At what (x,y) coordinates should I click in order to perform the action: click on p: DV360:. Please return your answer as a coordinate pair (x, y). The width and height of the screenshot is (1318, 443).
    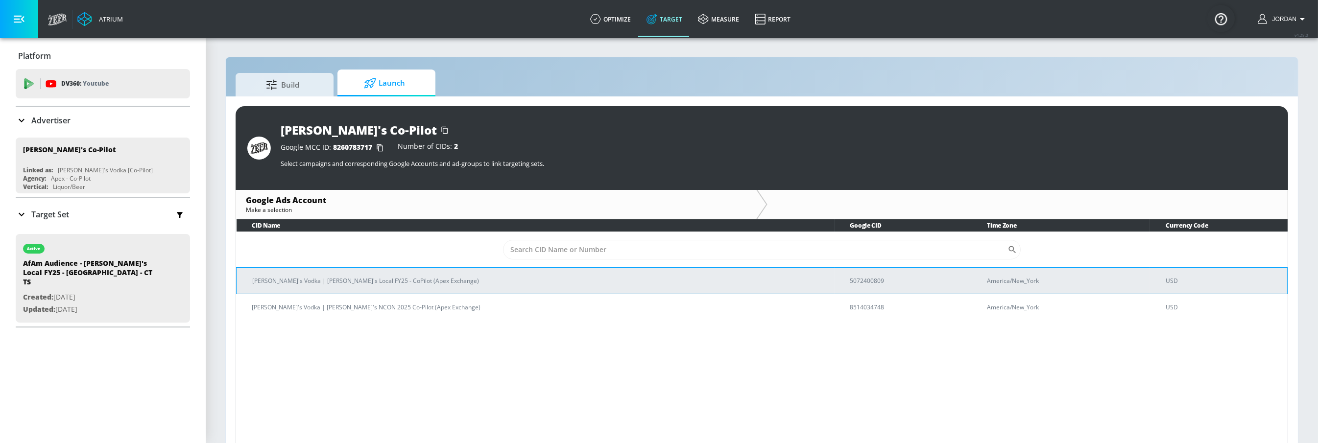
    Looking at the image, I should click on (85, 84).